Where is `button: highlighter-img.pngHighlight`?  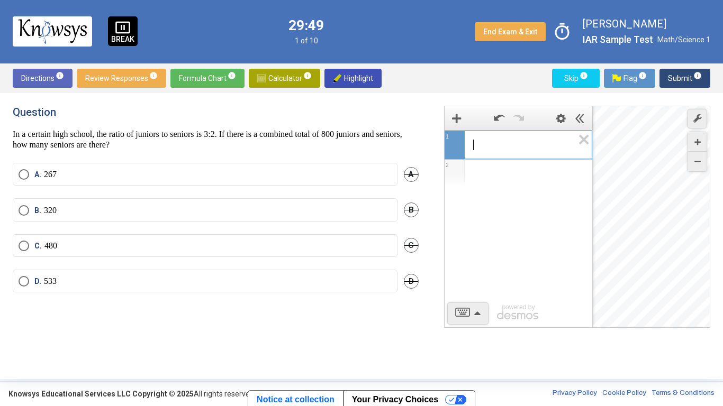 button: highlighter-img.pngHighlight is located at coordinates (353, 78).